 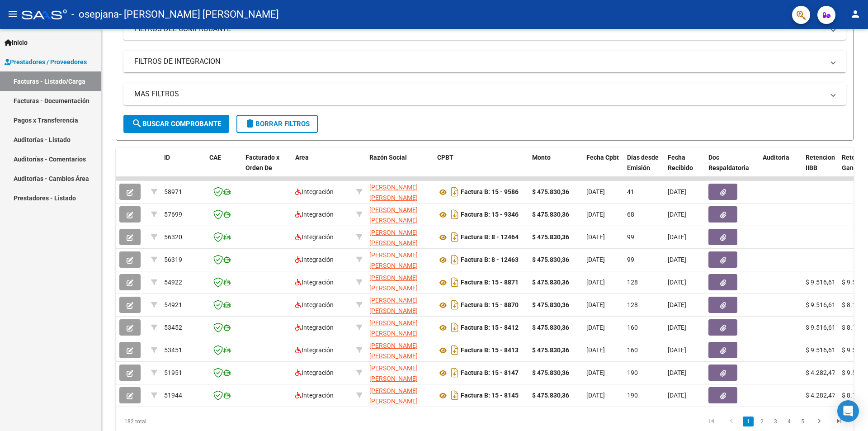 I want to click on datatable-header-cell: Area, so click(x=322, y=168).